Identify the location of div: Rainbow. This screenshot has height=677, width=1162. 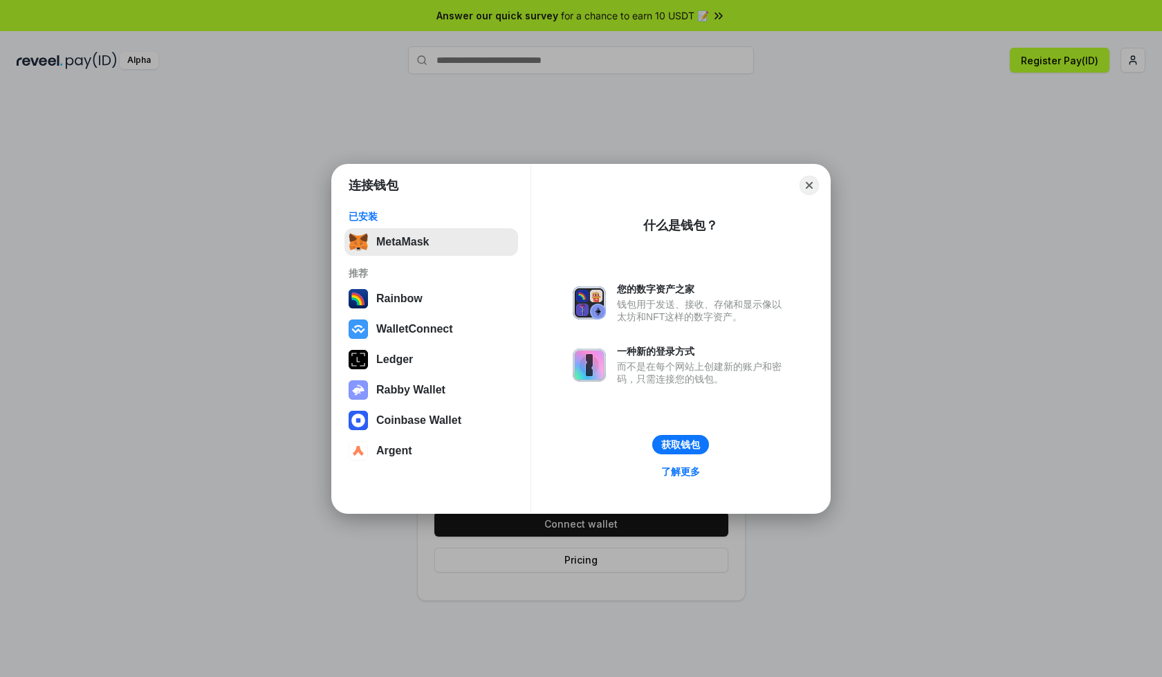
(399, 299).